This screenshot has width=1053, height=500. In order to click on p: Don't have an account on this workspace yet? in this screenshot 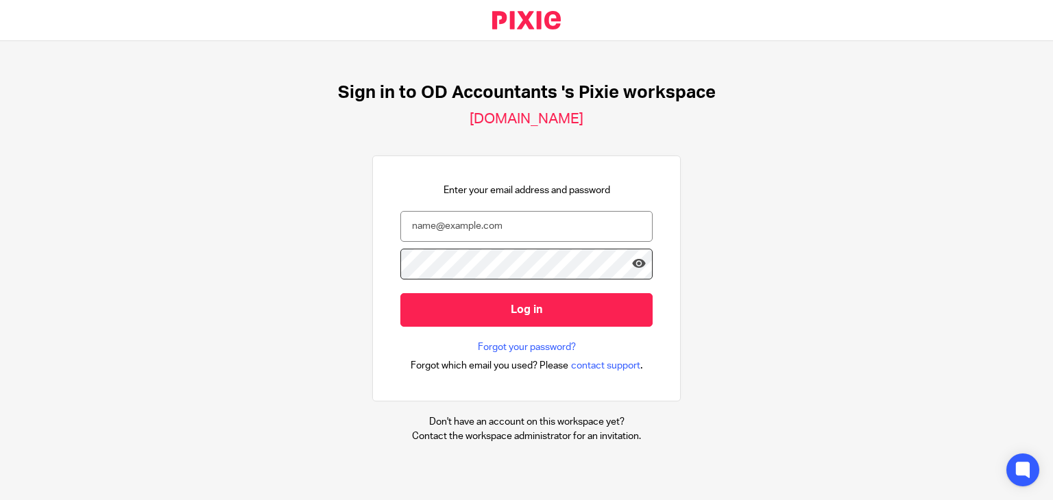, I will do `click(526, 422)`.